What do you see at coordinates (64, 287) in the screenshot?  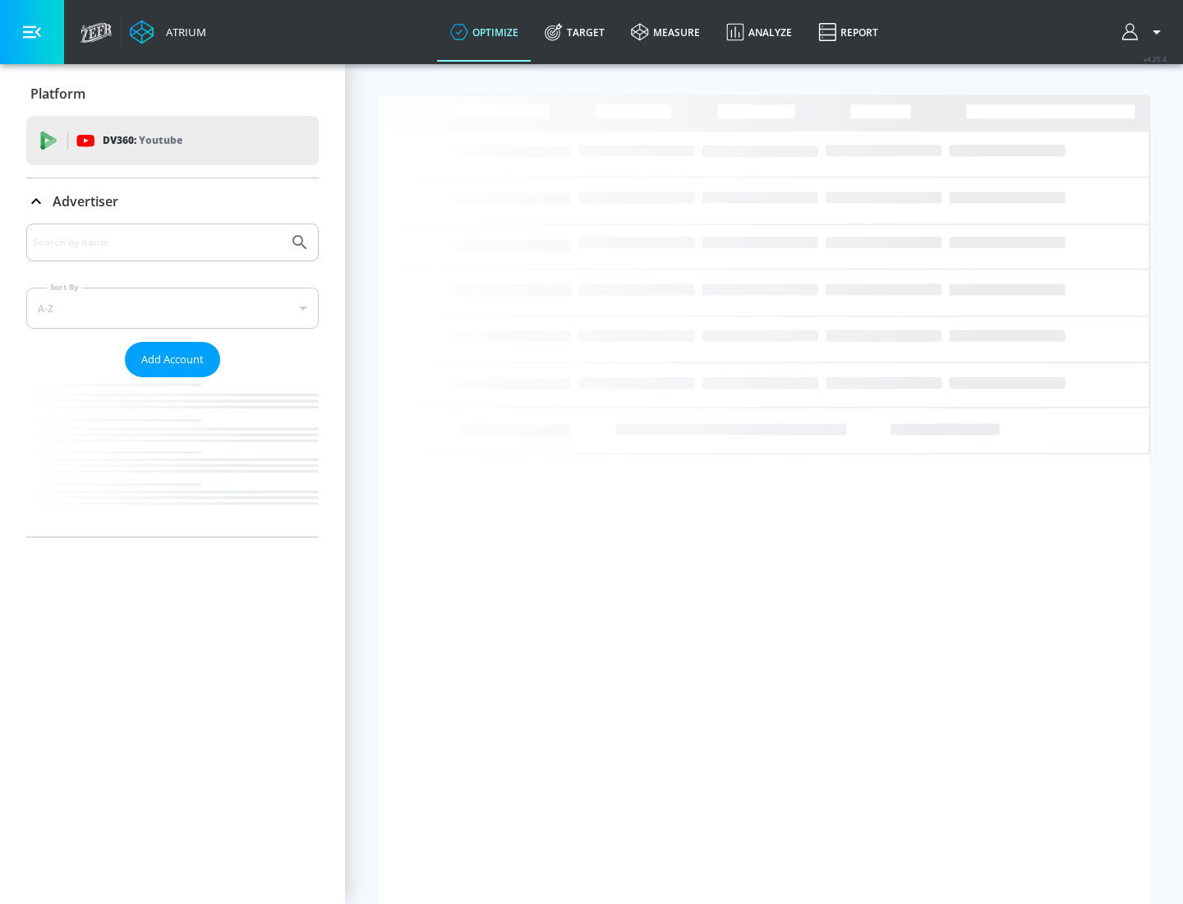 I see `label: Sort By` at bounding box center [64, 287].